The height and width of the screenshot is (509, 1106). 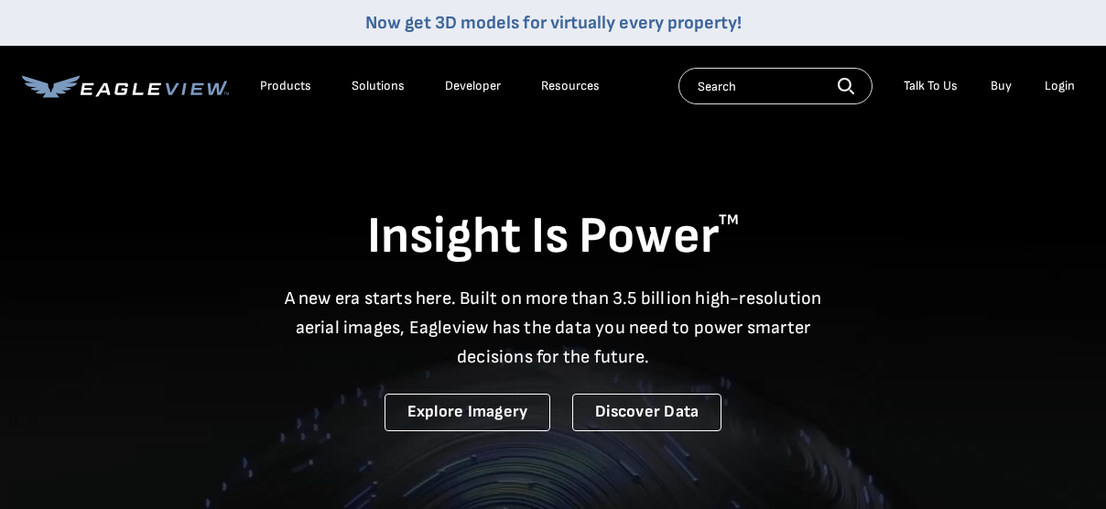 What do you see at coordinates (776, 86) in the screenshot?
I see `input: Search` at bounding box center [776, 86].